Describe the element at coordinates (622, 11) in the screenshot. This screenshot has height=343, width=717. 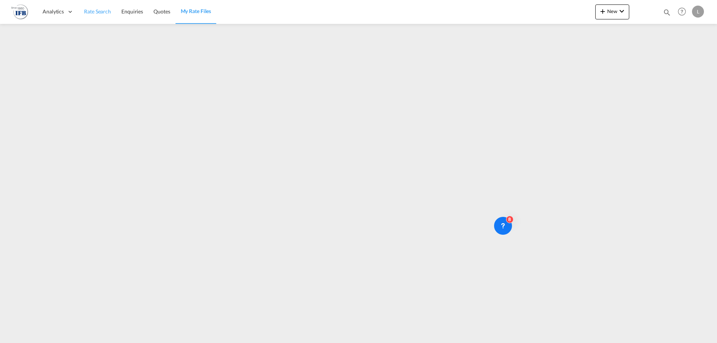
I see `md-icon: icon-chevron-down` at that location.